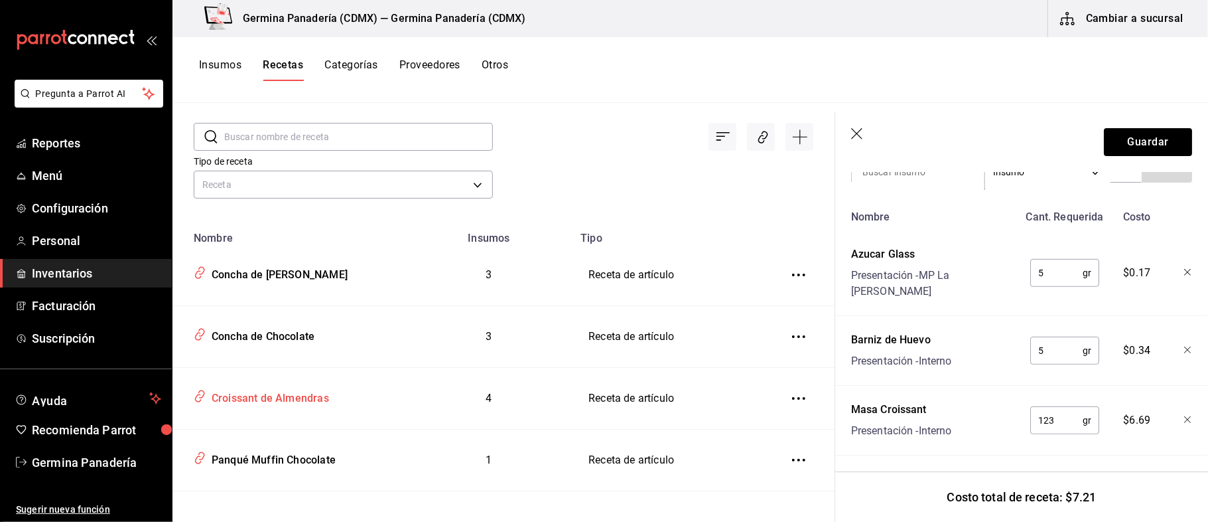  Describe the element at coordinates (1135, 214) in the screenshot. I see `div: Costo` at that location.